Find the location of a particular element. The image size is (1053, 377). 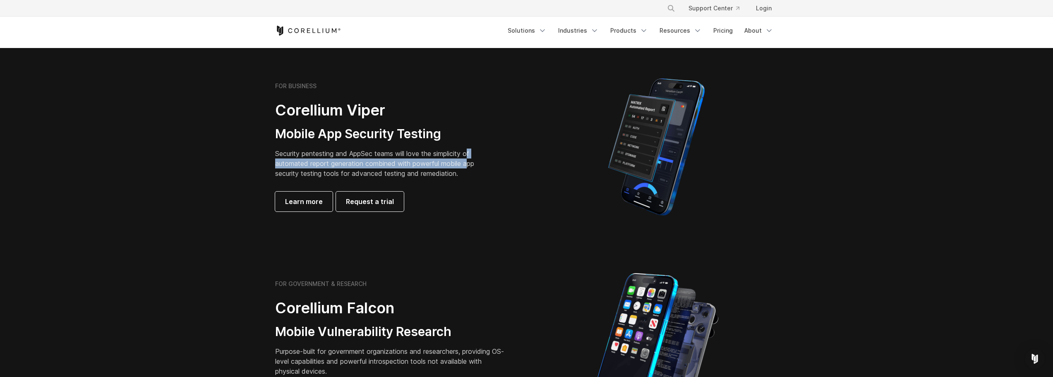

h6: FOR GOVERNMENT & RESEARCH is located at coordinates (321, 284).